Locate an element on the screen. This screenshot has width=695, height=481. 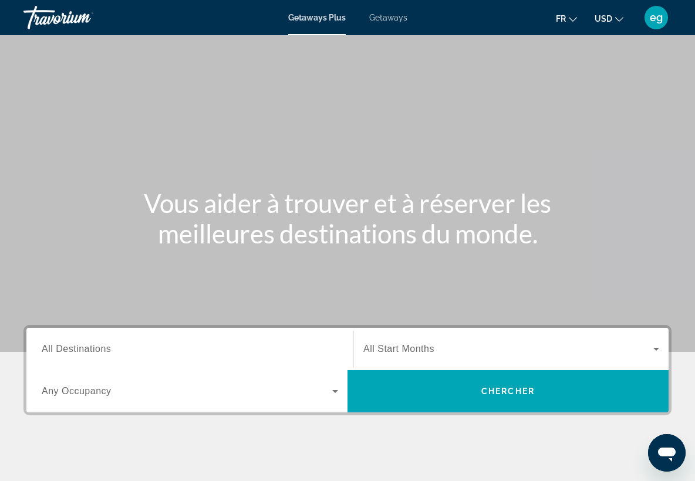
a: Travorium is located at coordinates (82, 18).